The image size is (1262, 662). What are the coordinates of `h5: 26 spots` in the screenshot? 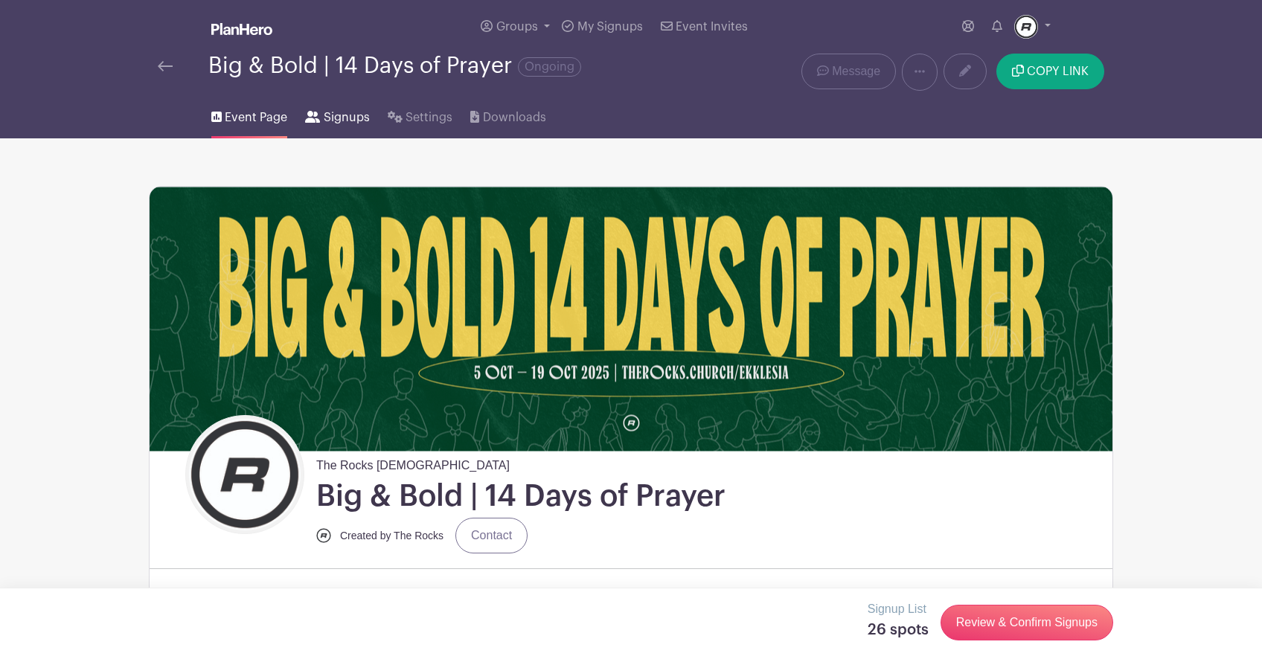 It's located at (898, 630).